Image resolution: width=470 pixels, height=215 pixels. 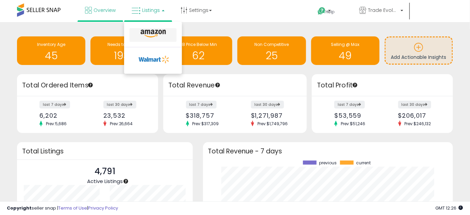 I want to click on h1: 49, so click(x=345, y=55).